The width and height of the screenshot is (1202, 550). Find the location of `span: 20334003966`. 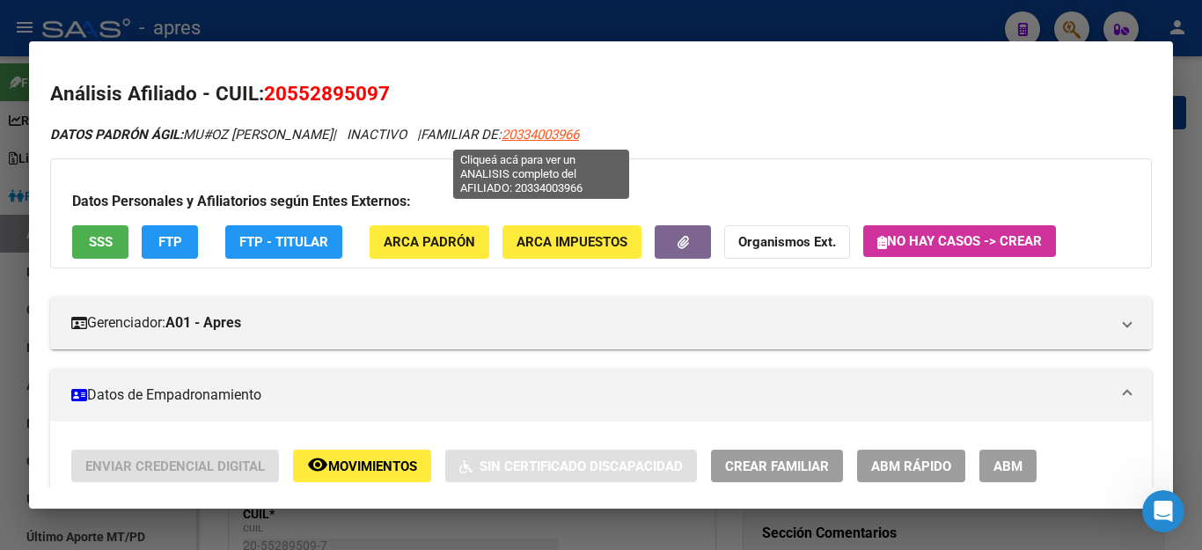

span: 20334003966 is located at coordinates (540, 135).